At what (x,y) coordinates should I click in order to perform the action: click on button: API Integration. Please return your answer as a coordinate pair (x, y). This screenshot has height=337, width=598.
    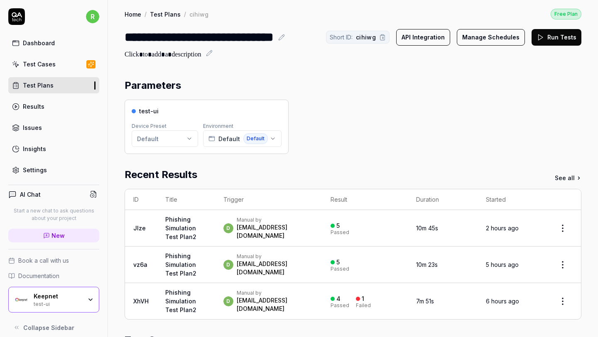
    Looking at the image, I should click on (423, 37).